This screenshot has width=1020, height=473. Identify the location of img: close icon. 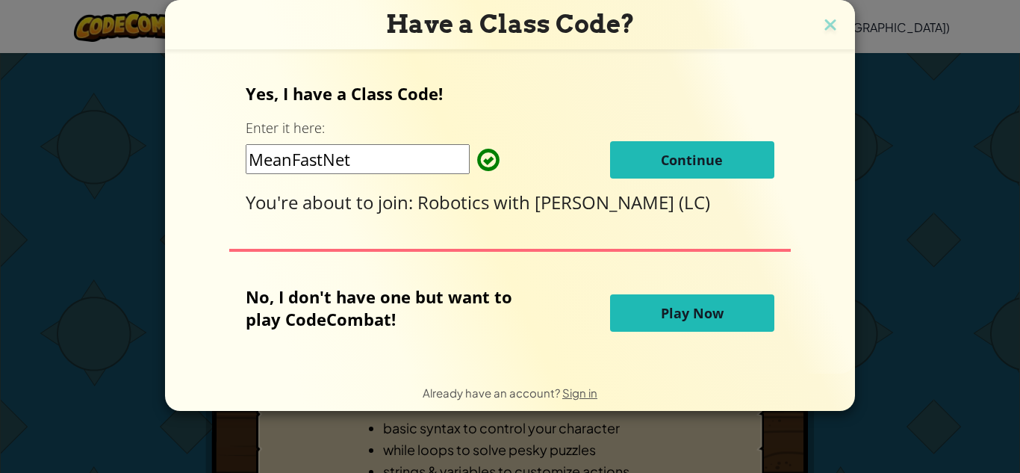
(830, 26).